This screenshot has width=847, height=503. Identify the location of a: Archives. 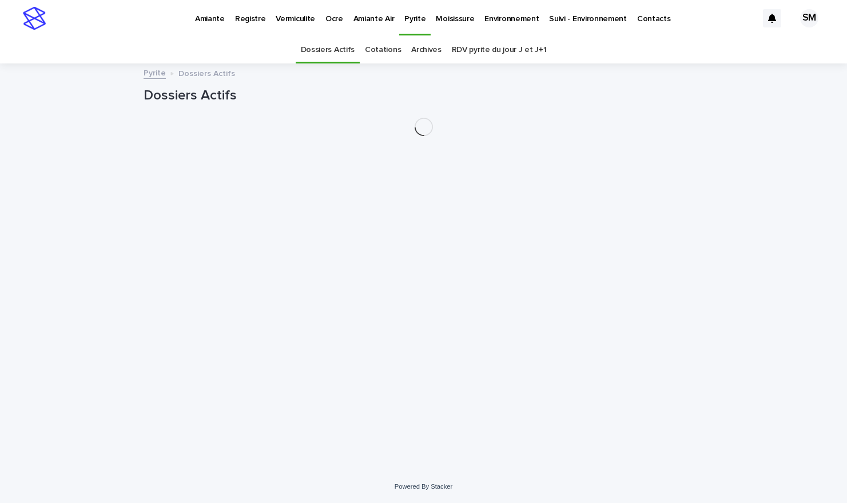
(426, 50).